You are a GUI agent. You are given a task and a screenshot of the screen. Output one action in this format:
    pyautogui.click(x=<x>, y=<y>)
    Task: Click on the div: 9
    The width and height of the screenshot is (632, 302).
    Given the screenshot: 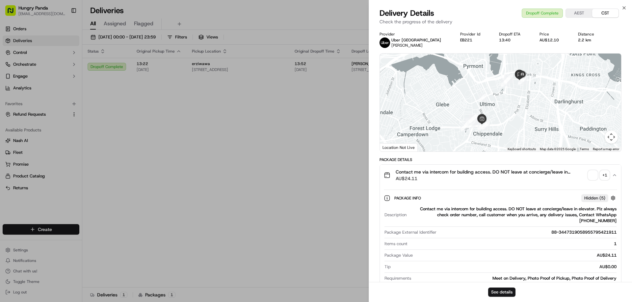 What is the action you would take?
    pyautogui.click(x=482, y=98)
    